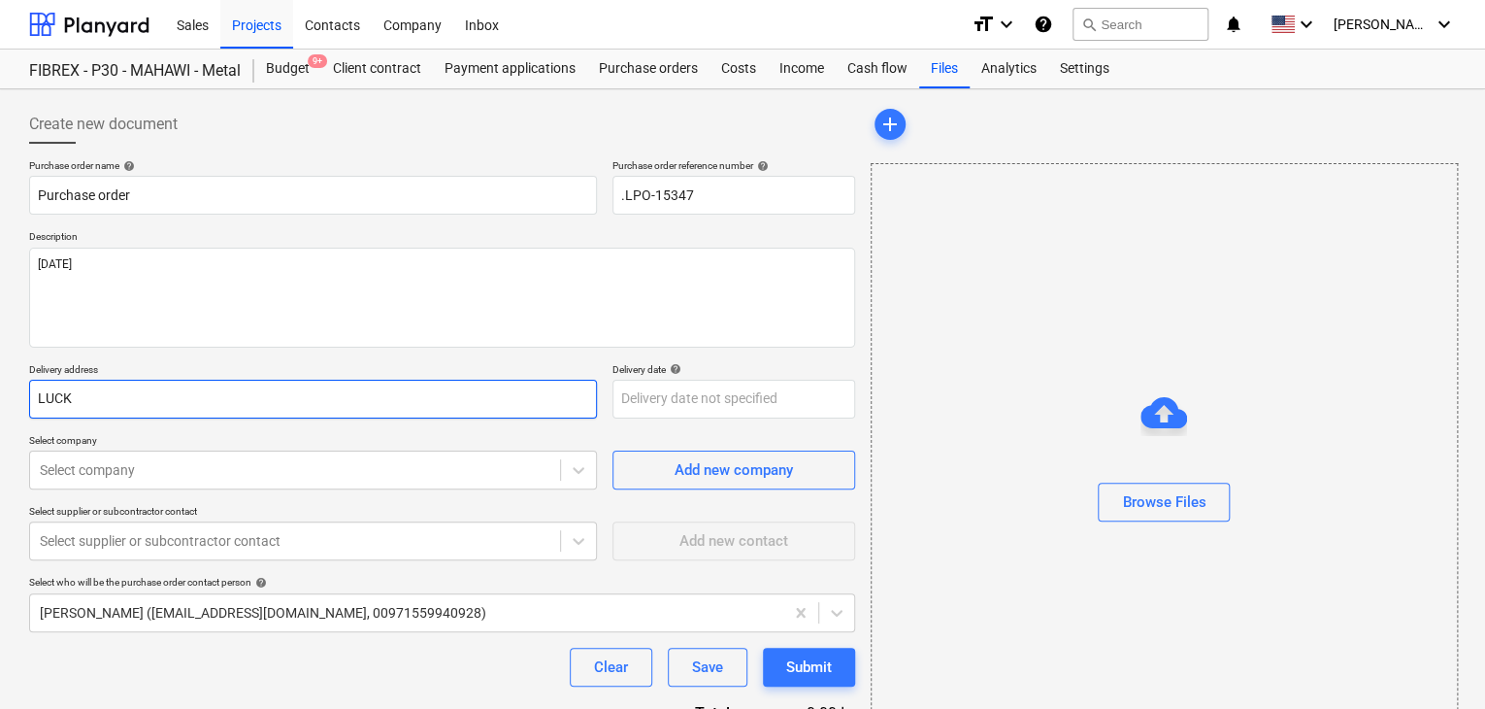  I want to click on div: Budget, so click(287, 69).